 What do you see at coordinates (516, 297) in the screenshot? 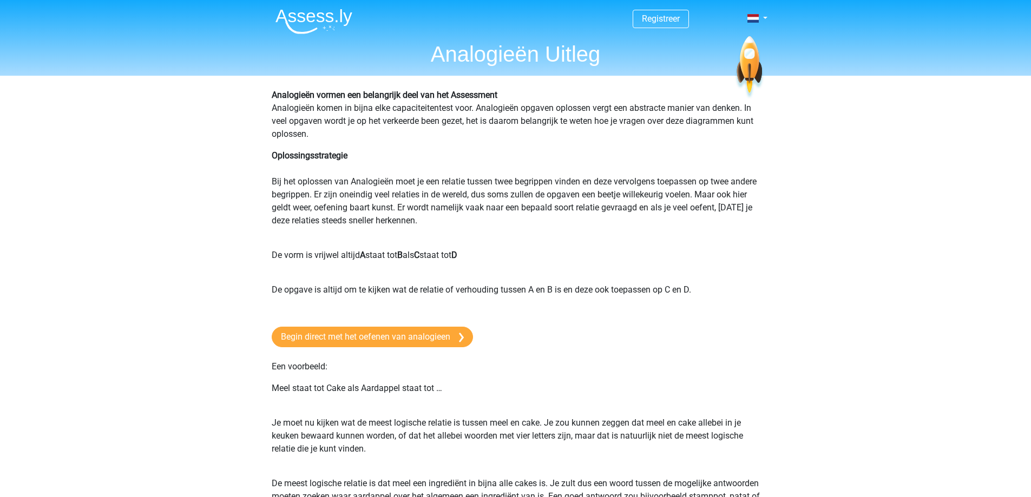
I see `p: De opgave is altijd om te kijken wat de relatie of verhouding tussen A en B is en deze ook toepas...` at bounding box center [516, 297].